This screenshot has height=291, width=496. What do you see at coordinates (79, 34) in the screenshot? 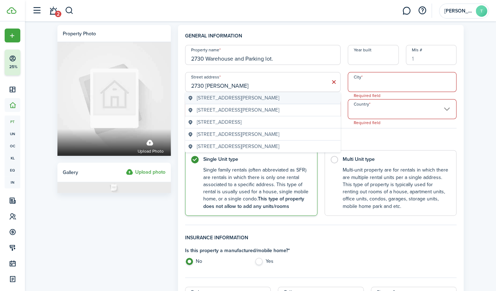
I see `div: Property photo` at bounding box center [79, 34].